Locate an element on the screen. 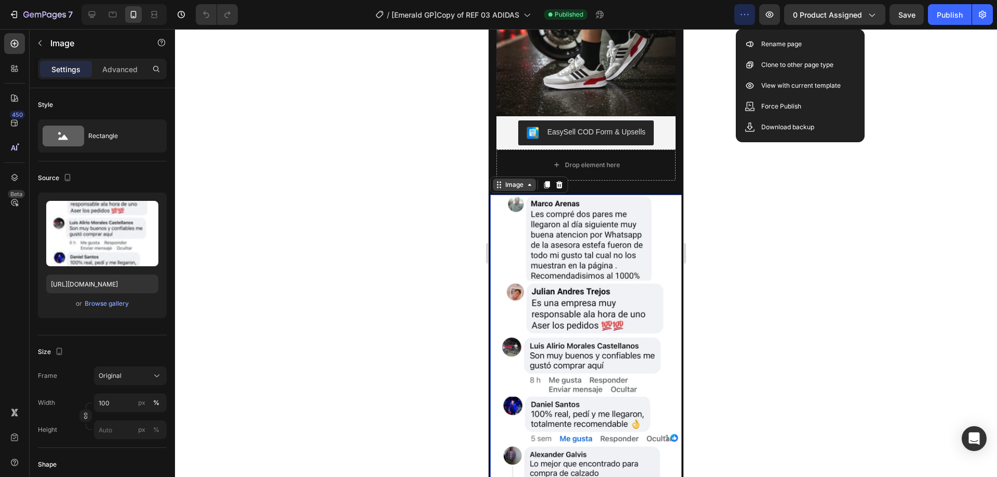 The width and height of the screenshot is (997, 477). button: Publish is located at coordinates (950, 15).